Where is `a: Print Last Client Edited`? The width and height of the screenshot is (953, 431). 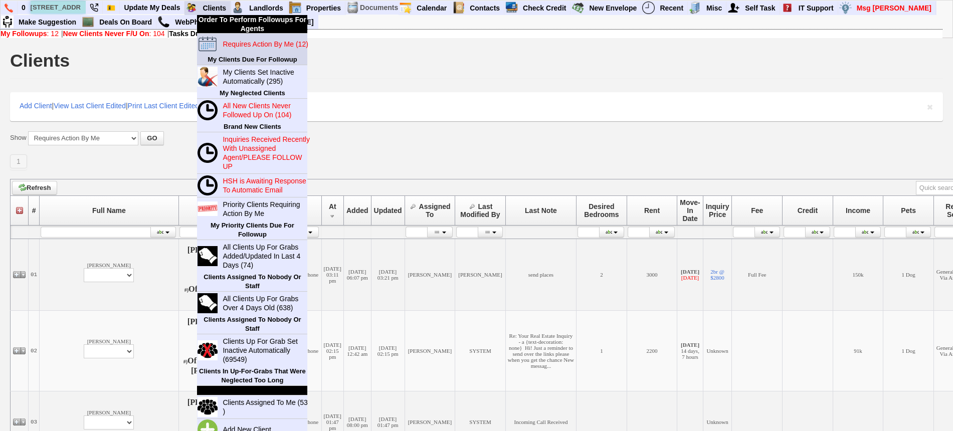
a: Print Last Client Edited is located at coordinates (163, 106).